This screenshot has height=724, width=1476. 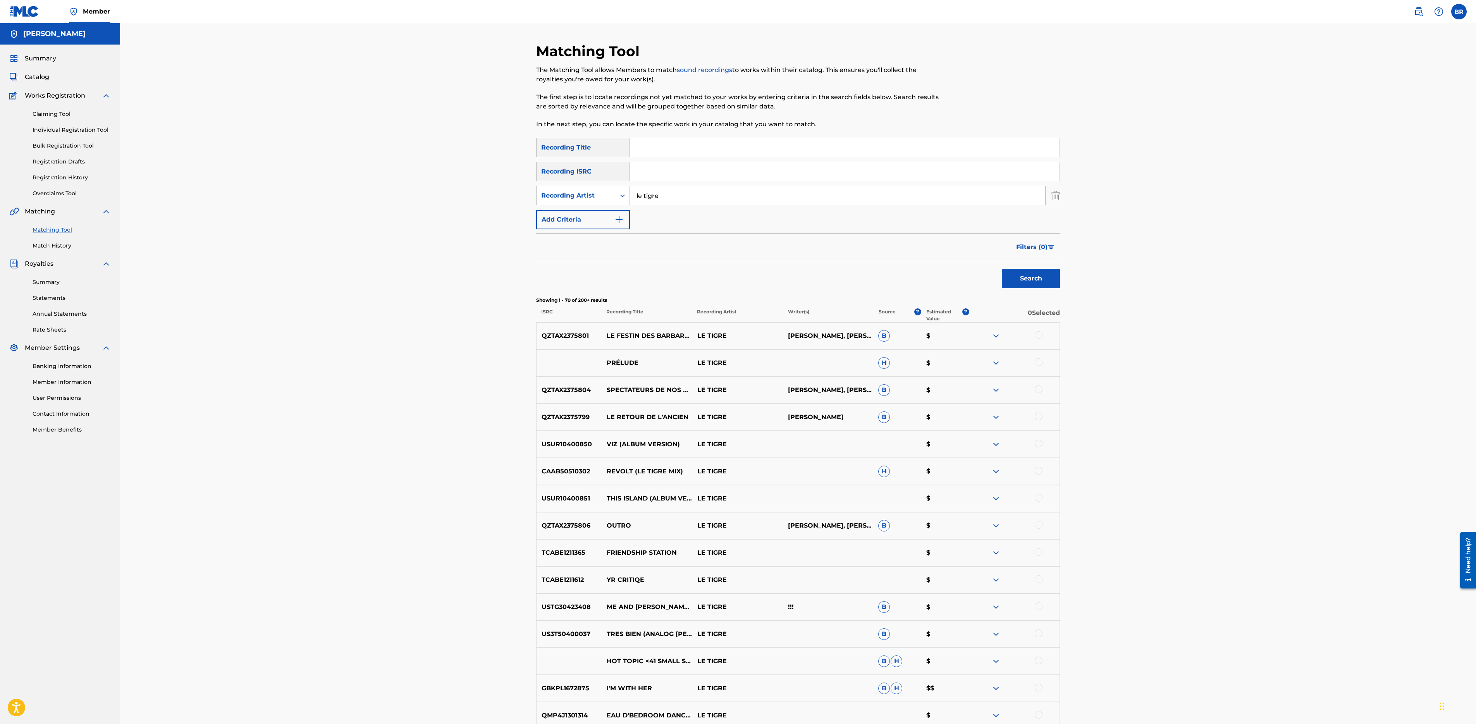 I want to click on p: SPECTATEURS DE NOS VIES, so click(x=647, y=390).